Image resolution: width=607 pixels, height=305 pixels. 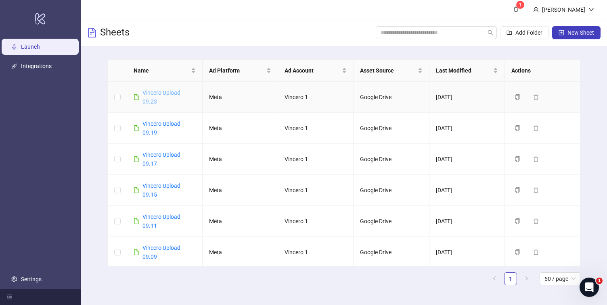 What do you see at coordinates (561, 33) in the screenshot?
I see `span: plus-square` at bounding box center [561, 33].